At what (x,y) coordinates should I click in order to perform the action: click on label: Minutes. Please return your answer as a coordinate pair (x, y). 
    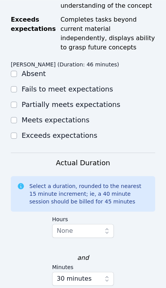
    Looking at the image, I should click on (83, 267).